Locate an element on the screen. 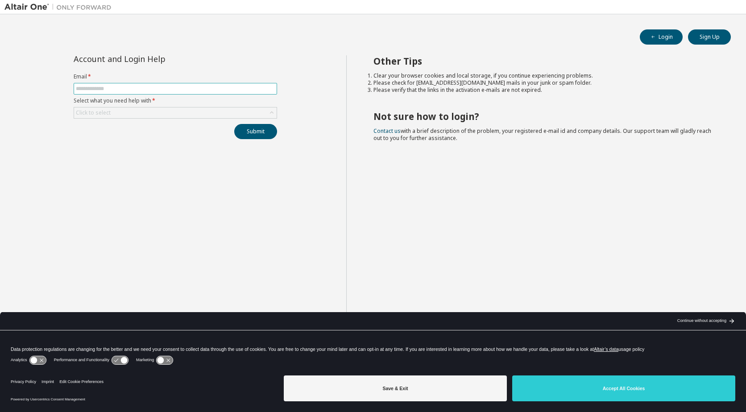 This screenshot has height=412, width=746. label: Select what you need help with is located at coordinates (175, 101).